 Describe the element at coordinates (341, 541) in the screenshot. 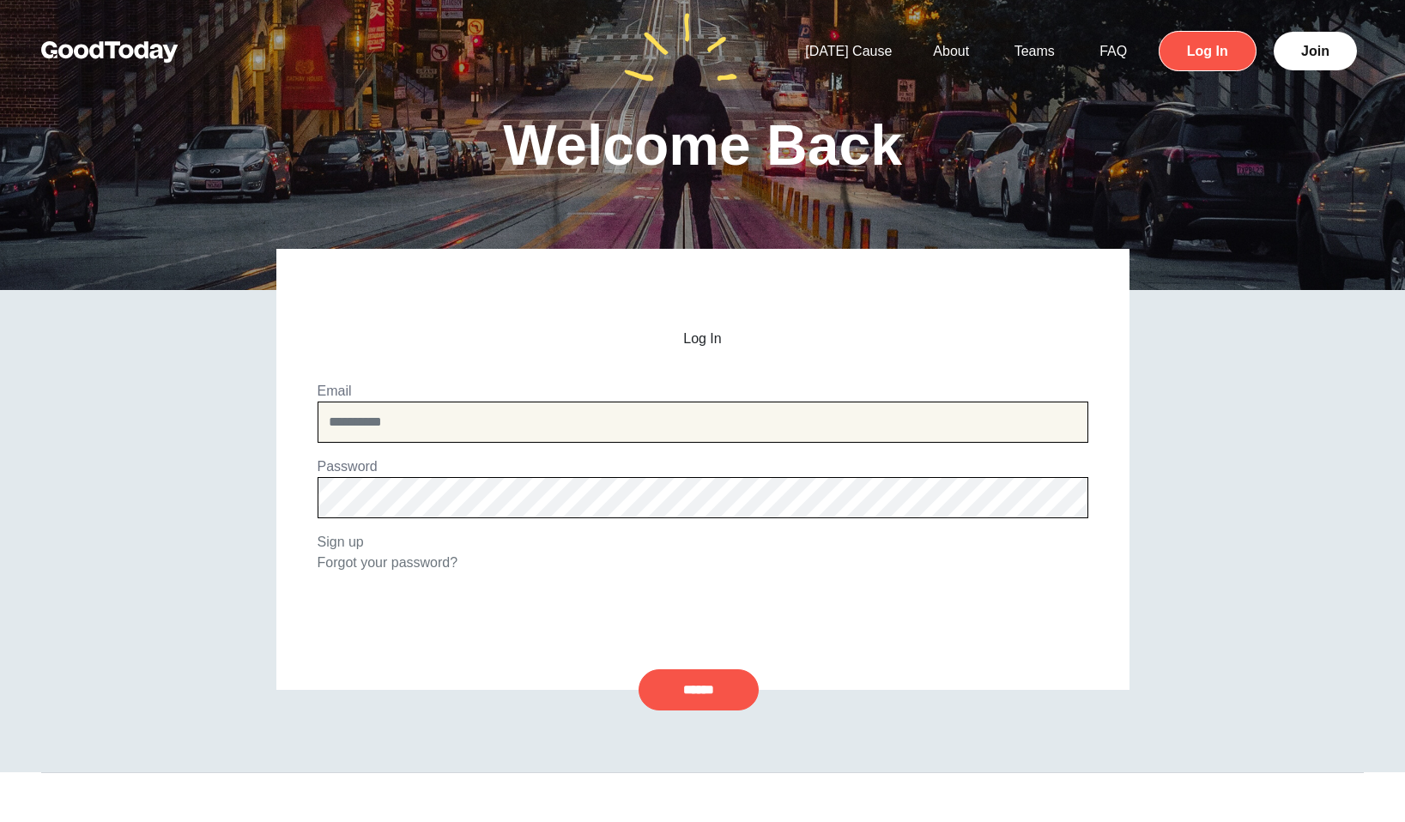

I see `a: Sign up` at that location.